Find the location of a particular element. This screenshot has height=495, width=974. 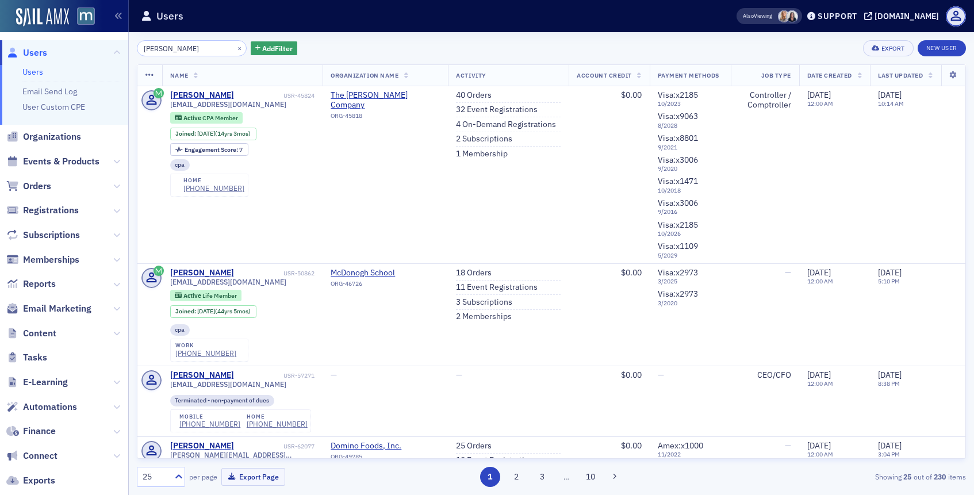

div: (14yrs 3mos) is located at coordinates (224, 133).